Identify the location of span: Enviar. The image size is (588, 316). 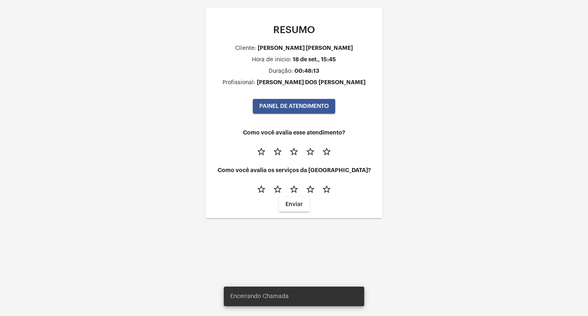
(294, 204).